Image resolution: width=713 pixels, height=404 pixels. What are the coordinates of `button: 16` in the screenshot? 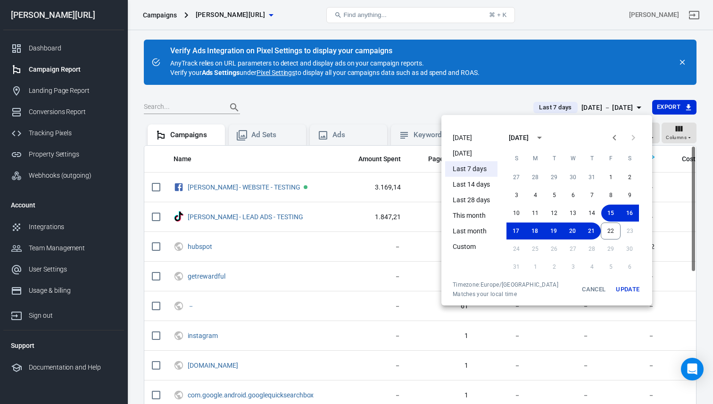 It's located at (630, 213).